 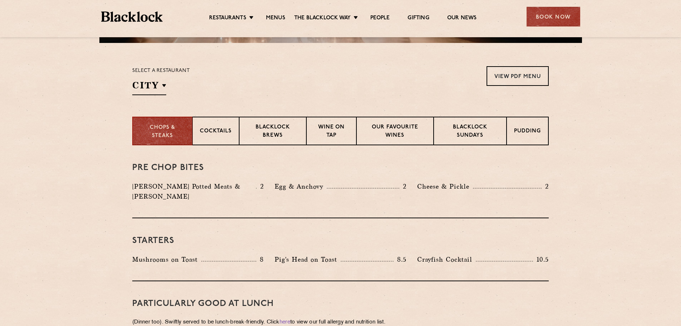 What do you see at coordinates (541, 259) in the screenshot?
I see `p: 10.5` at bounding box center [541, 259].